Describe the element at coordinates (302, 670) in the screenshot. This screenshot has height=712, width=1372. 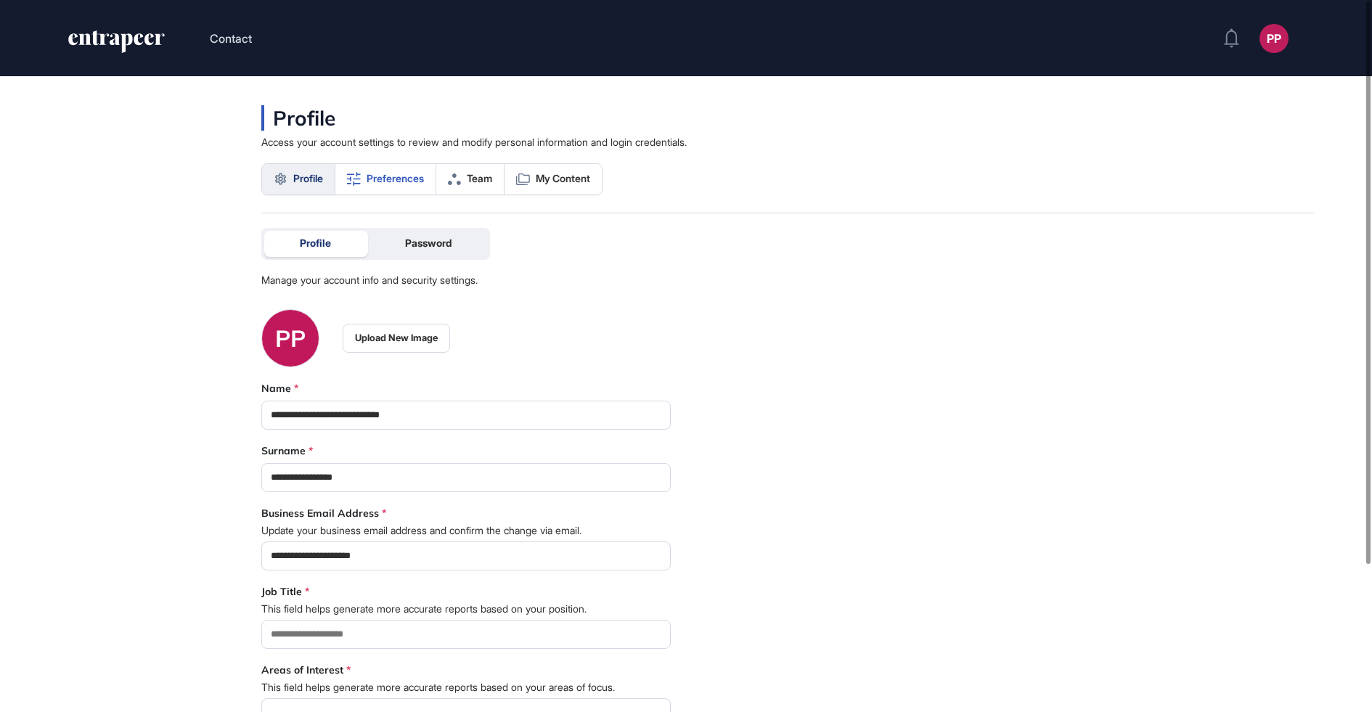
I see `label: Areas of Interest` at that location.